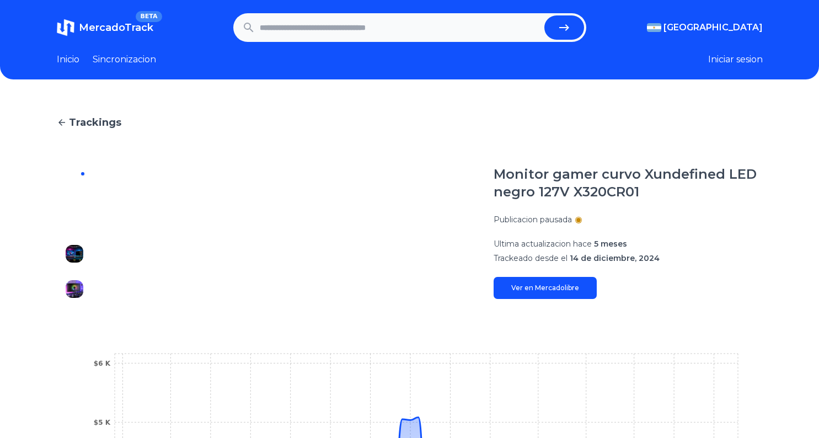 The image size is (819, 438). Describe the element at coordinates (735, 60) in the screenshot. I see `button: Iniciar sesion` at that location.